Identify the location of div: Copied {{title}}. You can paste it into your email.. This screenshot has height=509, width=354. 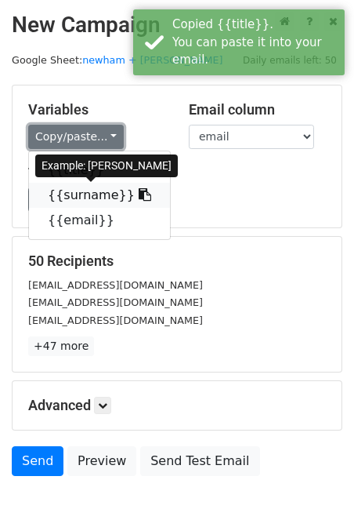
(256, 42).